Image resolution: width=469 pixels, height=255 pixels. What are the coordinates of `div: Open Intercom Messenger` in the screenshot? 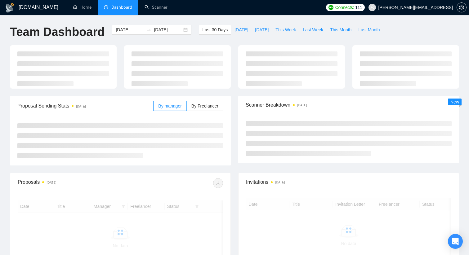 It's located at (455, 241).